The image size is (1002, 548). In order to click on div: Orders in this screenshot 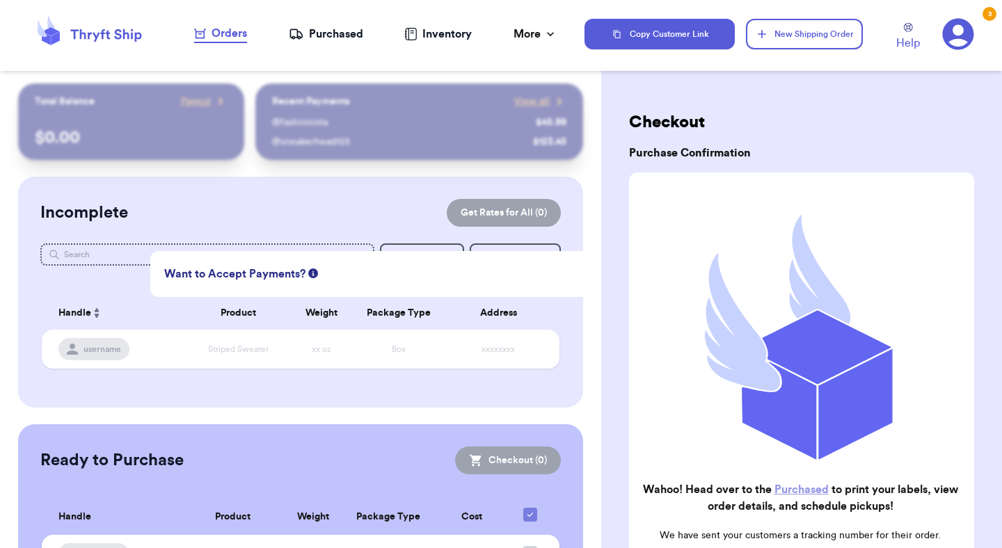, I will do `click(220, 33)`.